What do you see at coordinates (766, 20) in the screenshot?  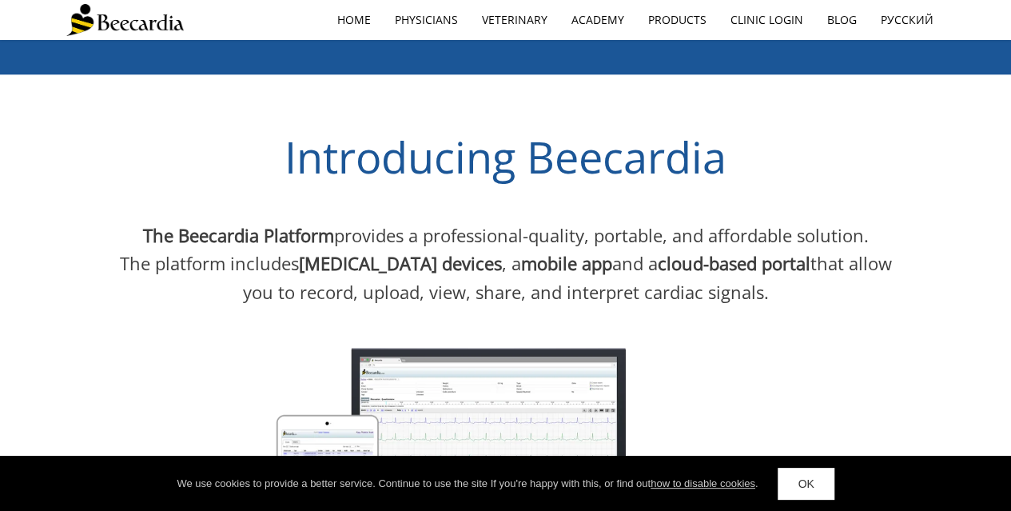 I see `a: Clinic Login` at bounding box center [766, 20].